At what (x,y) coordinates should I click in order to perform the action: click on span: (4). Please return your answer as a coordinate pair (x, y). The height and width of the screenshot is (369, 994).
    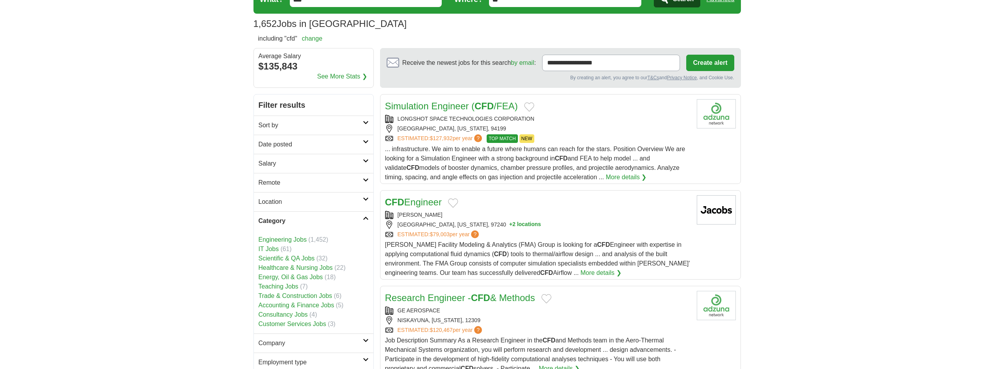
    Looking at the image, I should click on (313, 314).